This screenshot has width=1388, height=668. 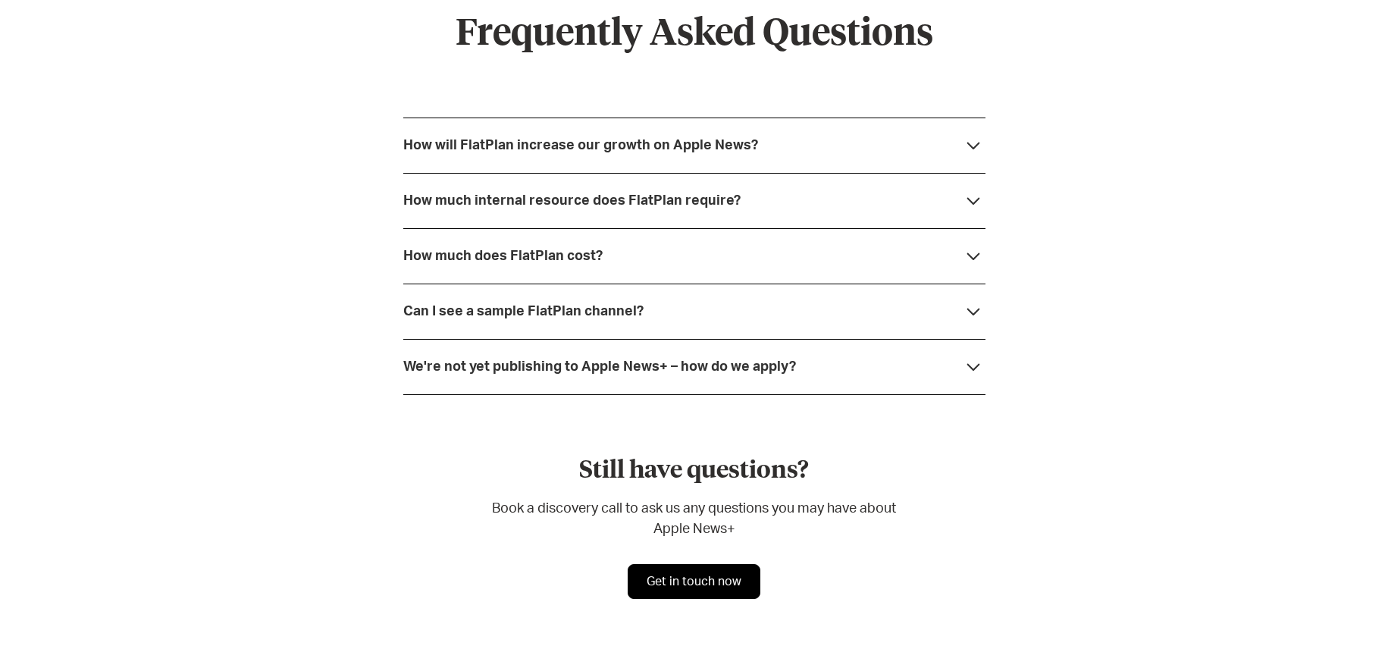 What do you see at coordinates (503, 256) in the screenshot?
I see `div: How much does FlatPlan cost?` at bounding box center [503, 256].